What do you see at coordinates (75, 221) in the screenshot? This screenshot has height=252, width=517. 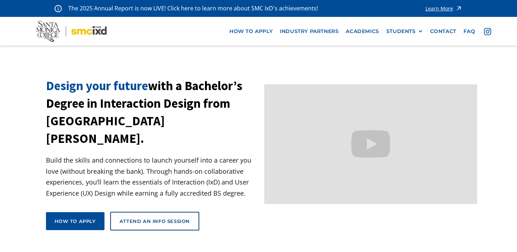 I see `div: How to apply` at bounding box center [75, 221].